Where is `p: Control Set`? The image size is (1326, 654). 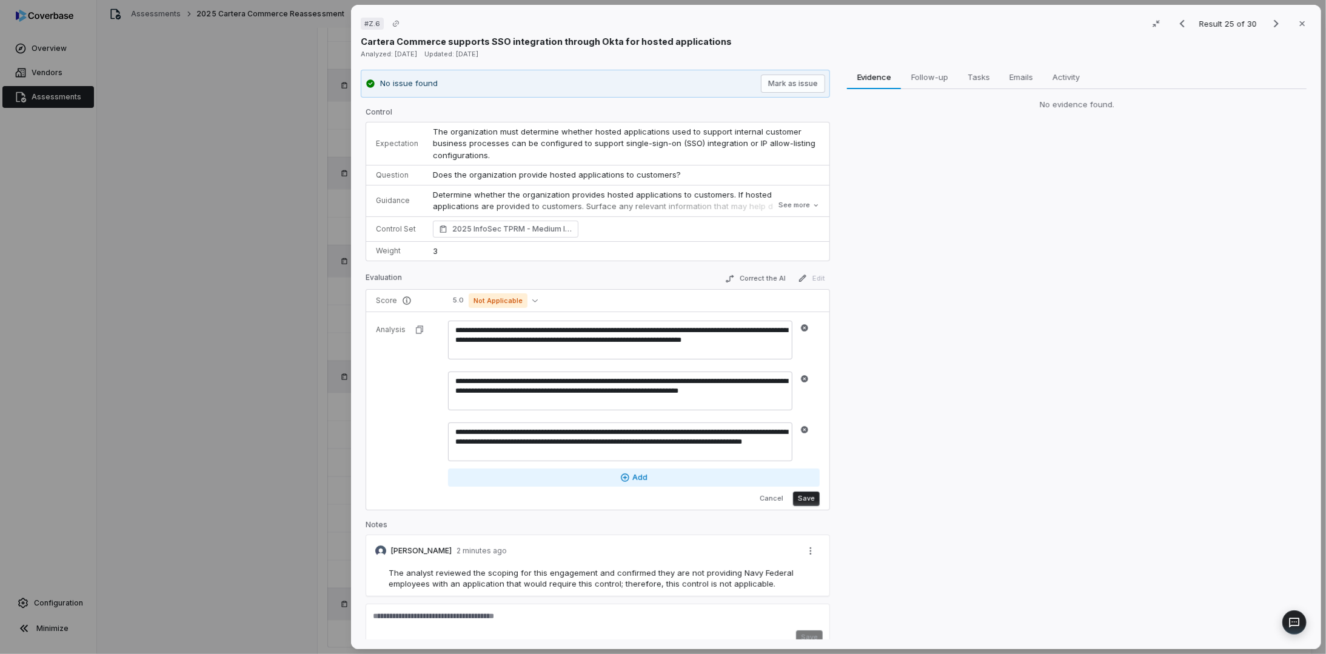 p: Control Set is located at coordinates (397, 229).